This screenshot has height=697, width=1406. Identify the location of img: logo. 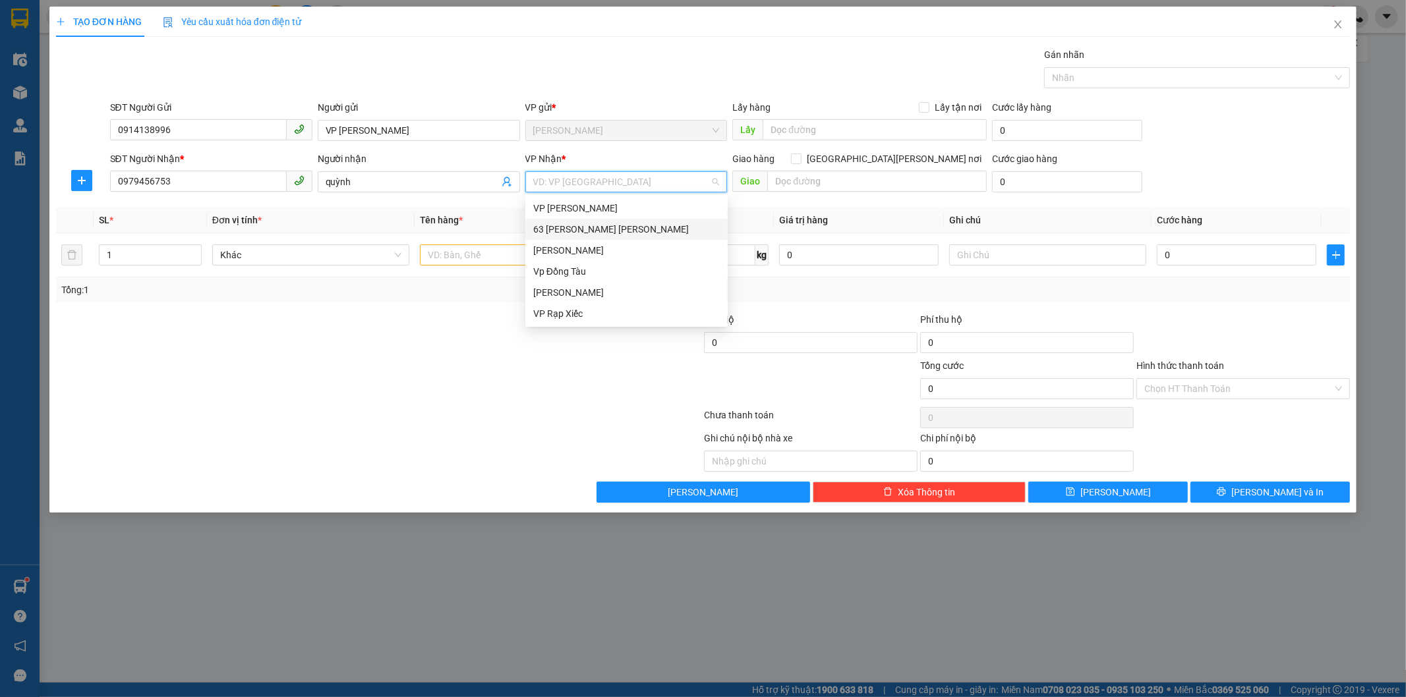
(11, 80).